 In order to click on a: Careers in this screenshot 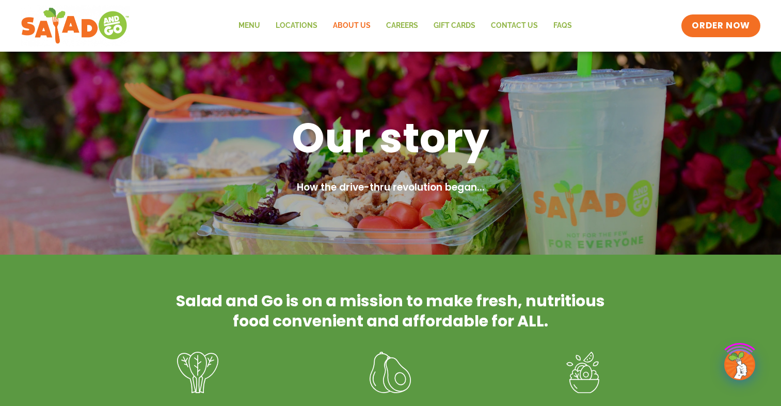, I will do `click(402, 26)`.